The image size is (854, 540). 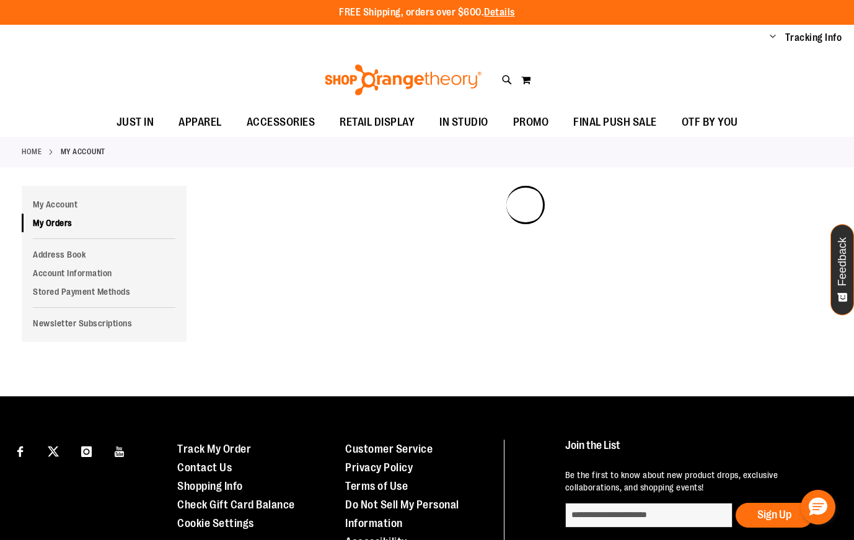 What do you see at coordinates (842, 269) in the screenshot?
I see `button: Feedback - Show survey` at bounding box center [842, 269].